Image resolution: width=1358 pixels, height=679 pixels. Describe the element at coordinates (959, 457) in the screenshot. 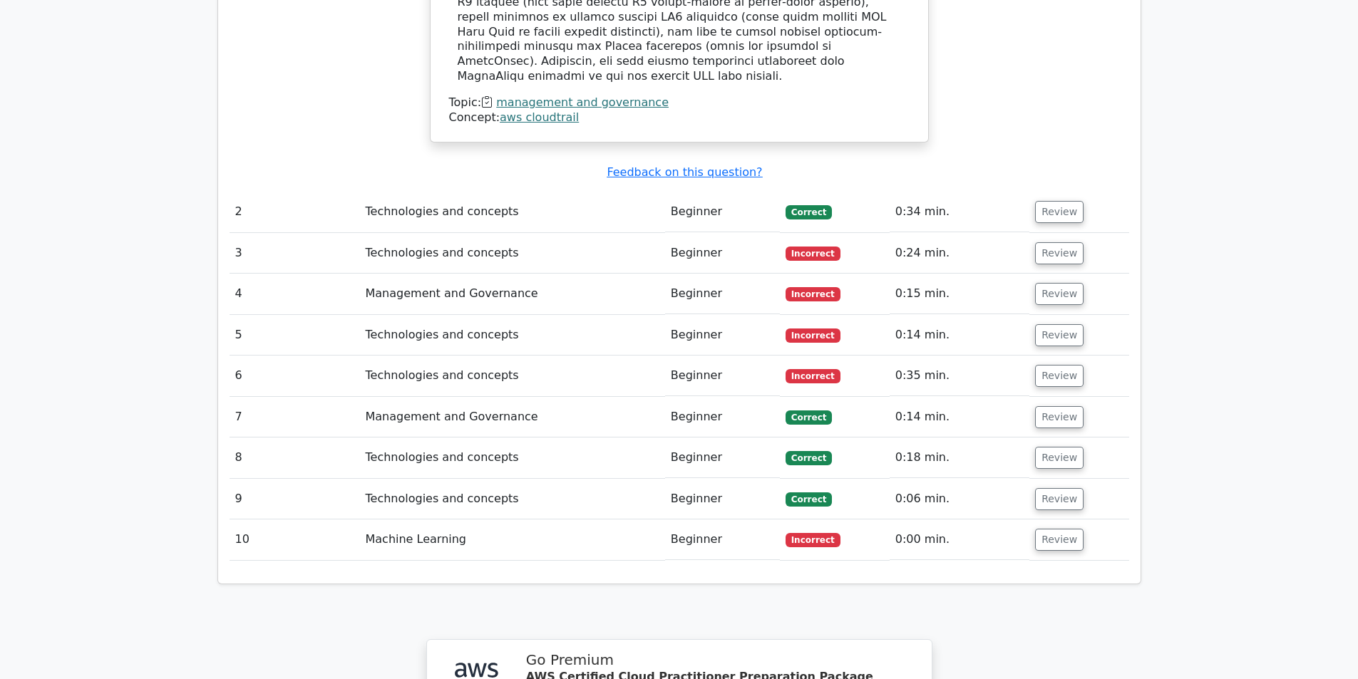

I see `td: 0:18 min.` at that location.